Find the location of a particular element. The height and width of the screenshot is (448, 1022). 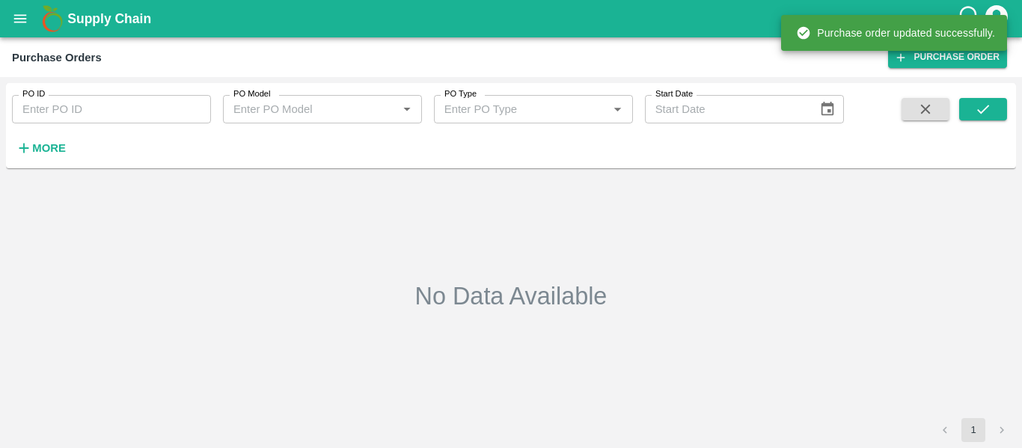

div: Purchase Orders is located at coordinates (57, 58).